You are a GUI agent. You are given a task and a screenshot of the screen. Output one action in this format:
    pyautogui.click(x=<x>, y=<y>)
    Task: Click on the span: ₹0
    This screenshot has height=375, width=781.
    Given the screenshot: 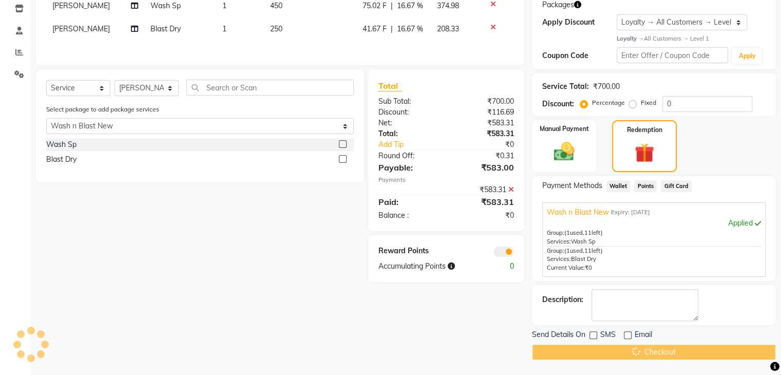 What is the action you would take?
    pyautogui.click(x=589, y=268)
    